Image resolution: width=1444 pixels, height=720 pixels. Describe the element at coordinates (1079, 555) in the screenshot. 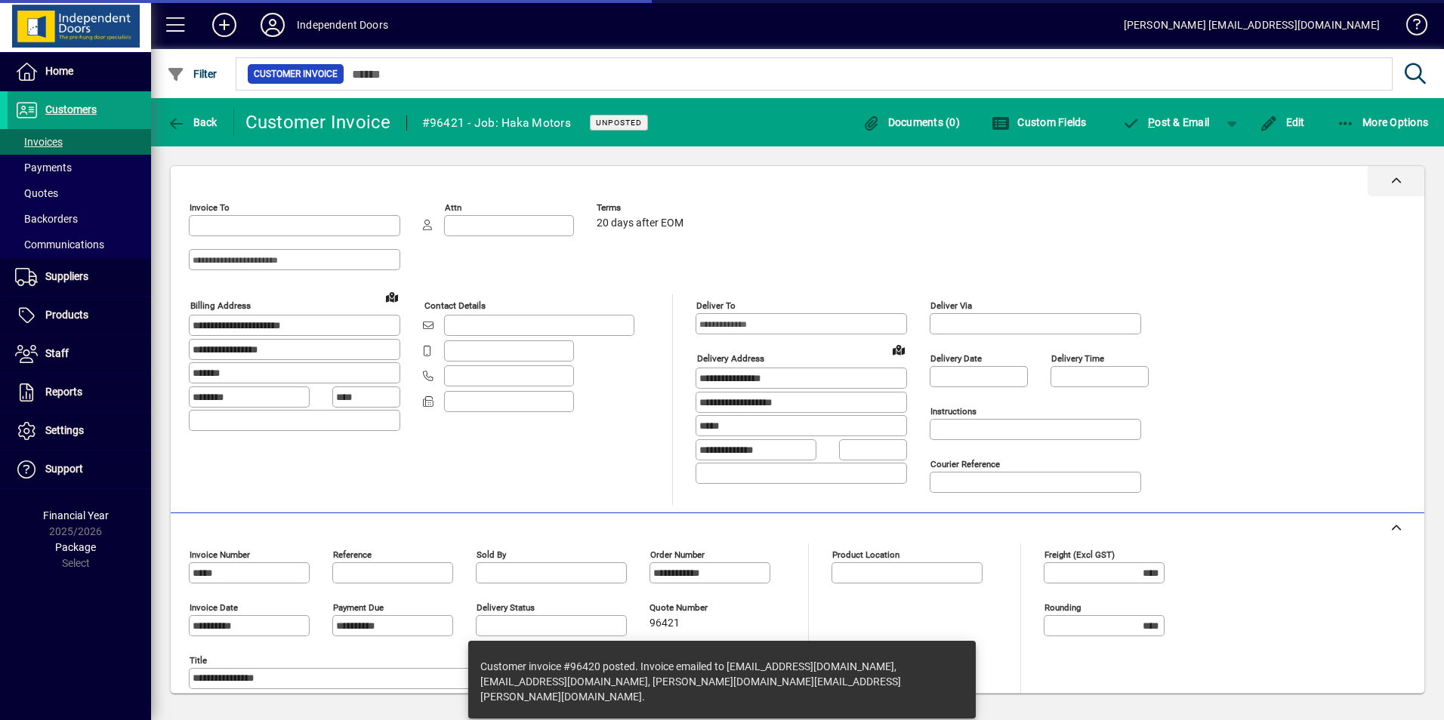

I see `mat-label: Freight (excl GST)` at that location.